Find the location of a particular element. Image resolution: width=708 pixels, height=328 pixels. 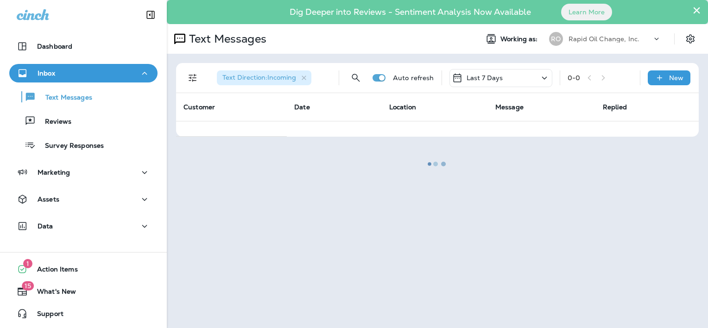

p: New is located at coordinates (676, 78).